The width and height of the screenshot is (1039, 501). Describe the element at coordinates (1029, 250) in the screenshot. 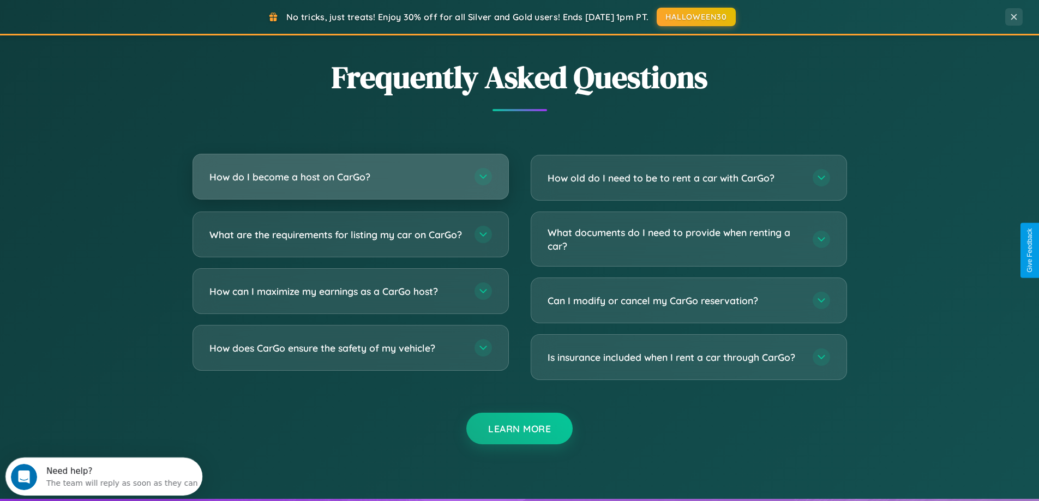

I see `div: Give Feedback` at that location.